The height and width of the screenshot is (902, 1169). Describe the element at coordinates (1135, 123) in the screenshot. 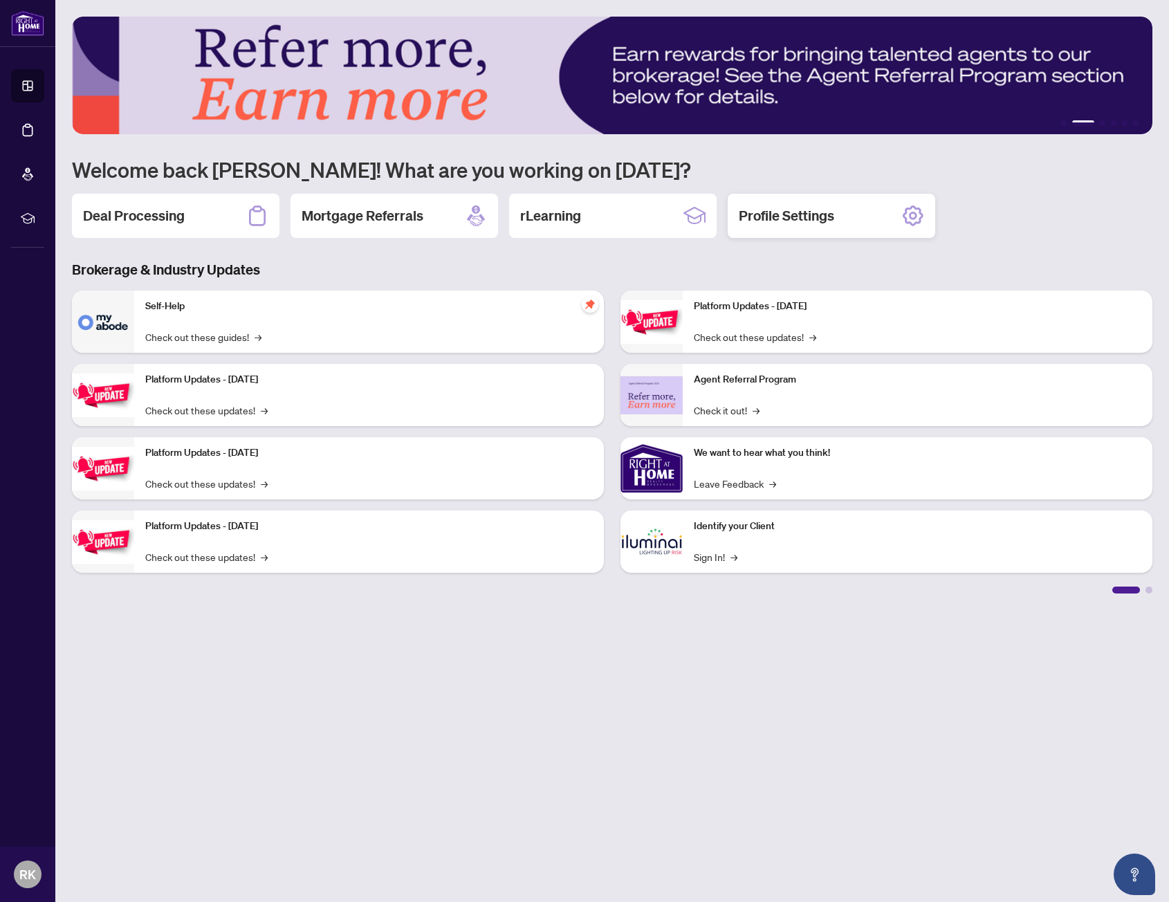

I see `button: 6` at that location.